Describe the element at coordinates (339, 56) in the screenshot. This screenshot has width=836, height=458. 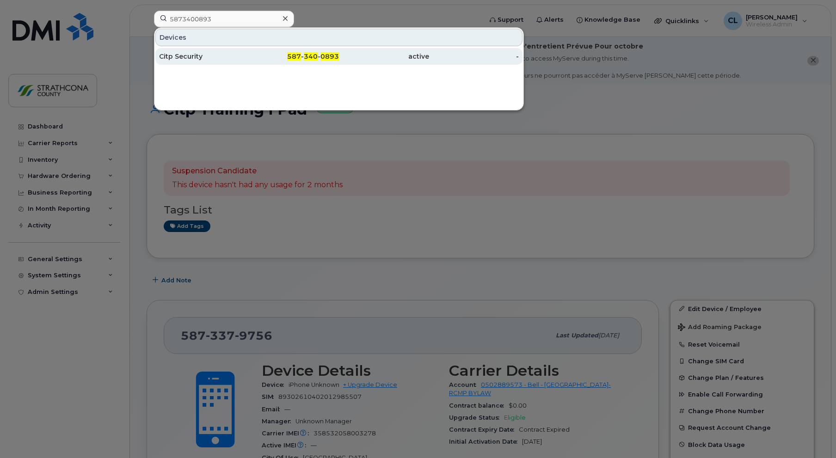
I see `a: Citp Security587-340-0893active-` at that location.